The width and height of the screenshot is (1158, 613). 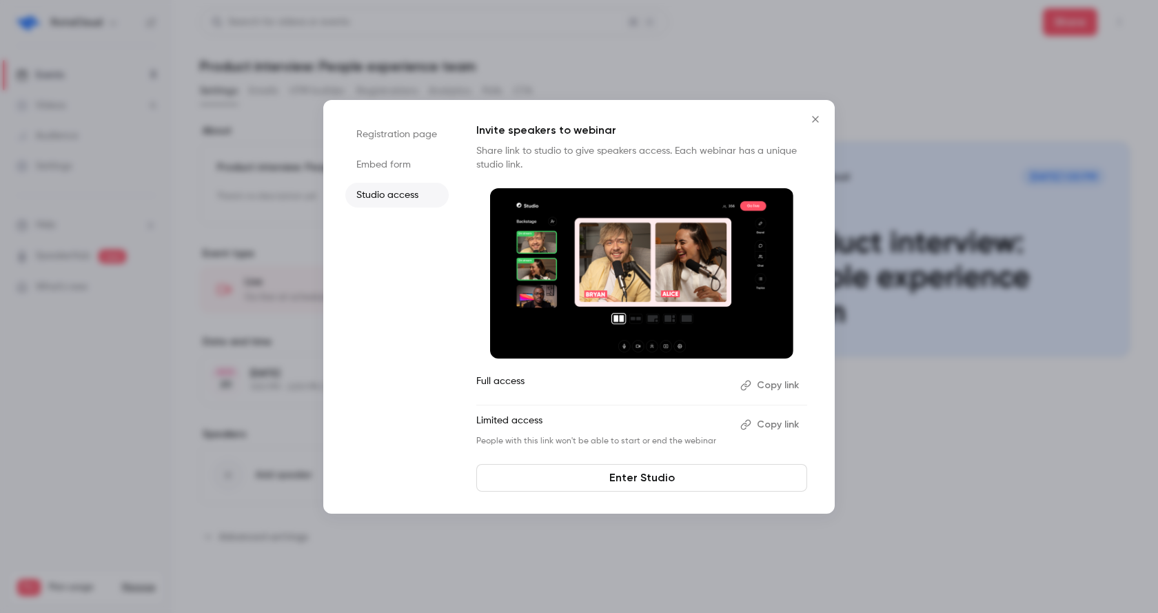 What do you see at coordinates (642, 274) in the screenshot?
I see `img: Invite speakers to webinar` at bounding box center [642, 274].